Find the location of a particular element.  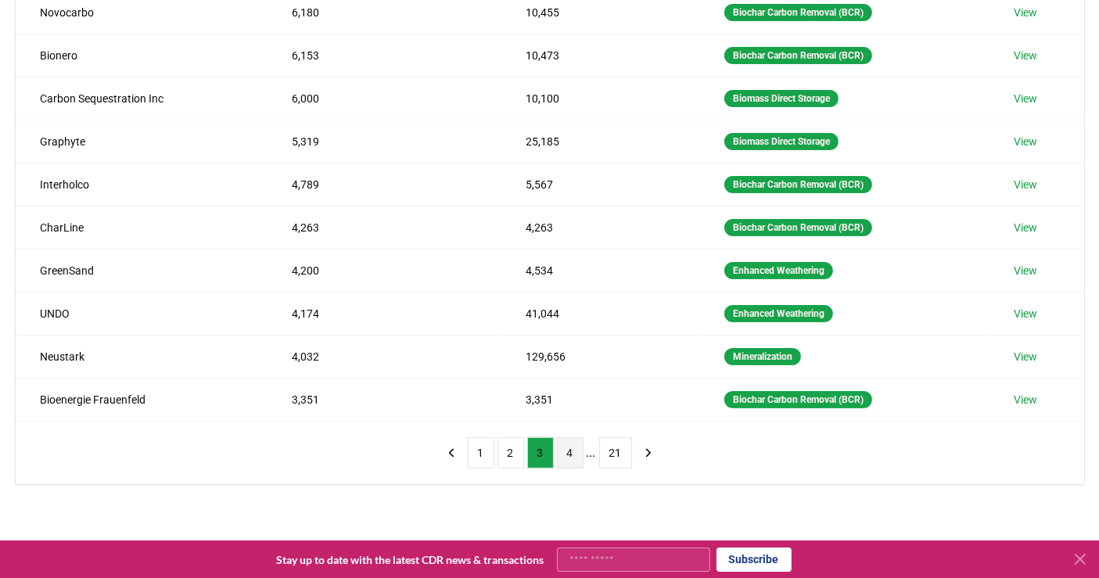

button: 2 is located at coordinates (511, 453).